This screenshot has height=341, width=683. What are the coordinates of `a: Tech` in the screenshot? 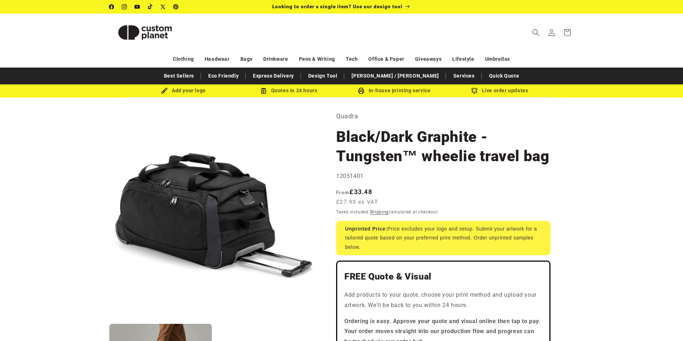 It's located at (352, 59).